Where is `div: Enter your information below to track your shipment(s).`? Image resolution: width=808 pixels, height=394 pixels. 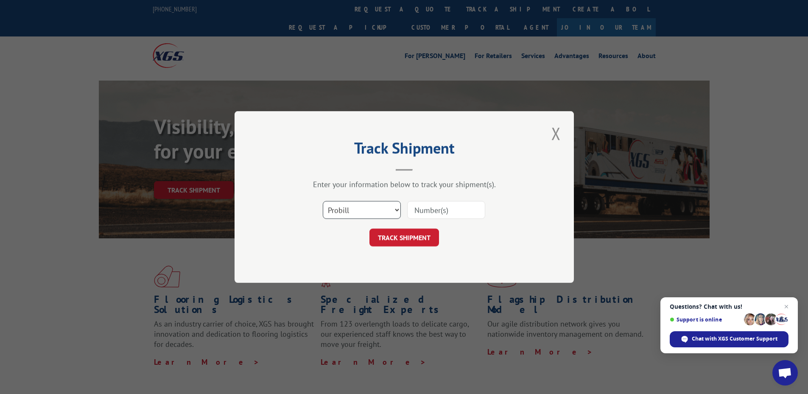 div: Enter your information below to track your shipment(s). is located at coordinates (404, 184).